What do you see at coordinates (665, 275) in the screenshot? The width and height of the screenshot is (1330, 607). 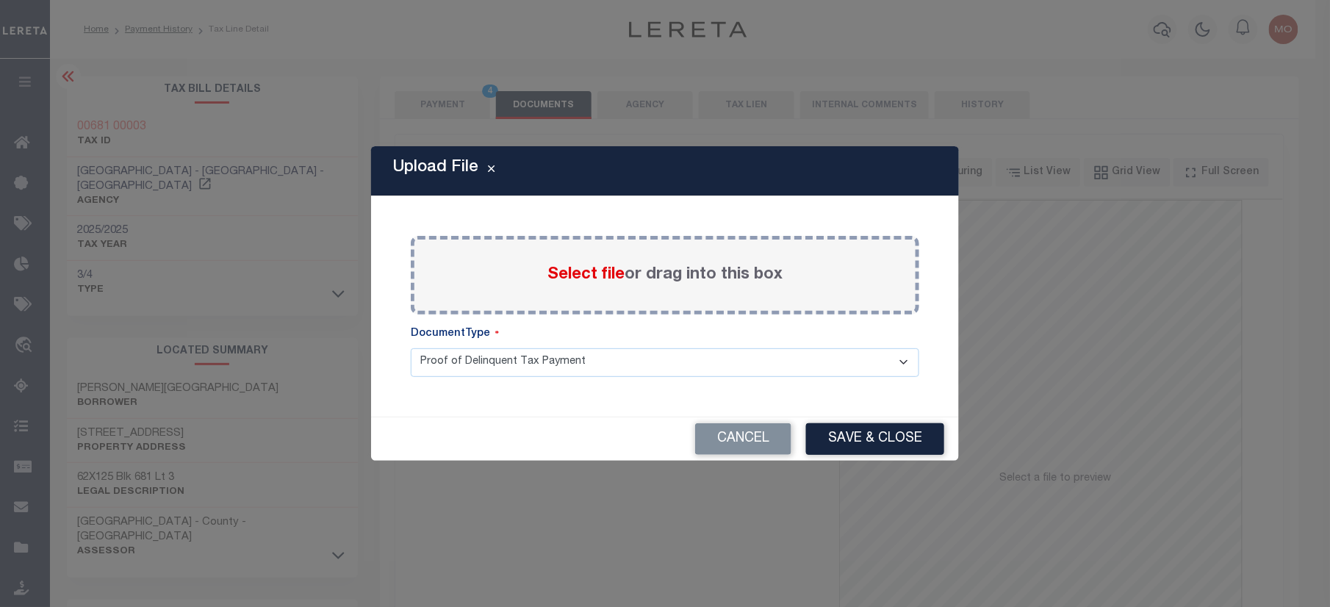 I see `label: or drag into this box` at bounding box center [665, 275].